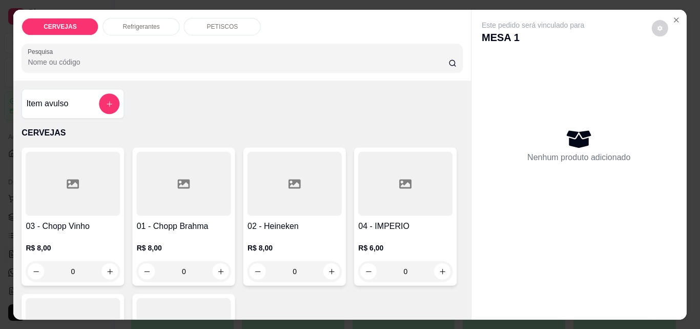 This screenshot has height=329, width=700. What do you see at coordinates (47, 104) in the screenshot?
I see `h4: Item avulso` at bounding box center [47, 104].